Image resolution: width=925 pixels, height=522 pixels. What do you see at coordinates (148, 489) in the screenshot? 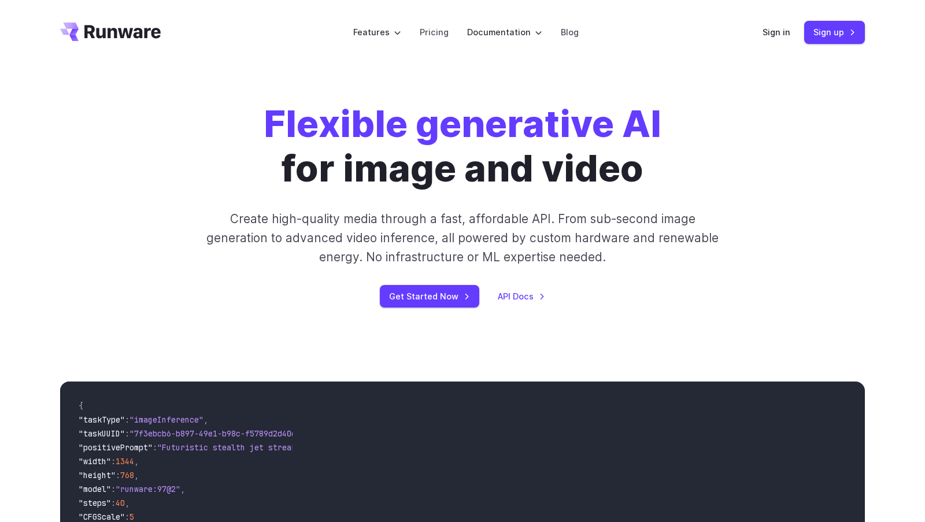
I see `span: "runware:97@2"` at bounding box center [148, 489].